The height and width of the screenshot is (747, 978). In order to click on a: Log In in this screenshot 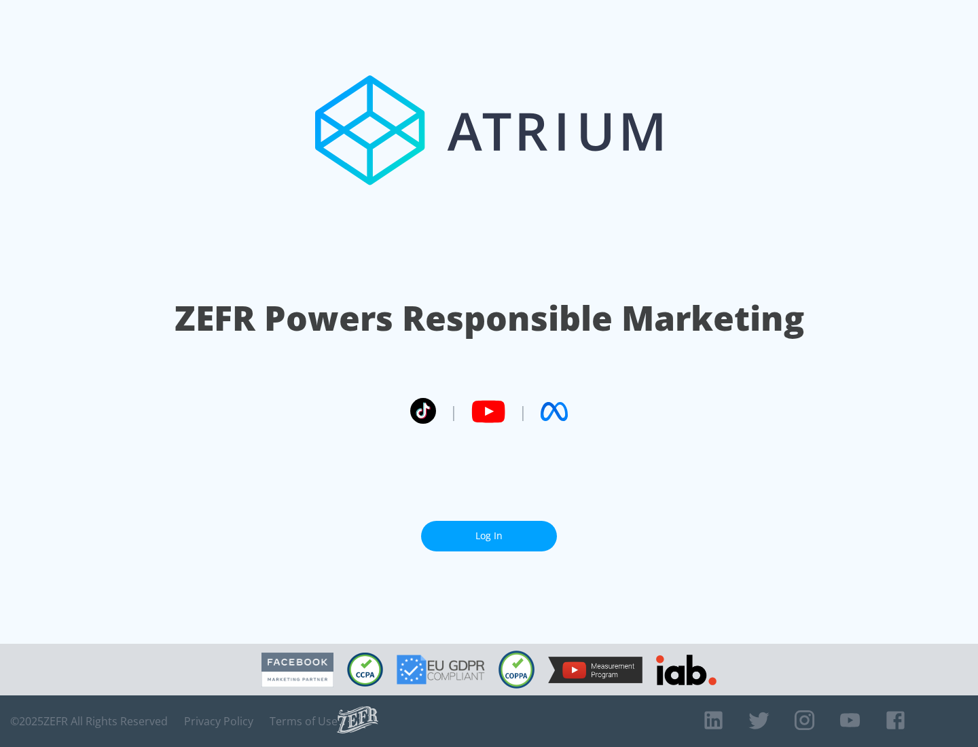, I will do `click(489, 536)`.